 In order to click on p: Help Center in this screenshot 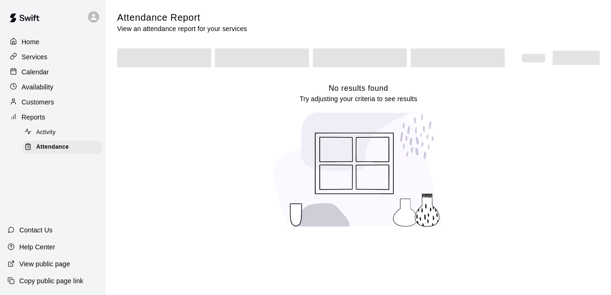, I will do `click(37, 247)`.